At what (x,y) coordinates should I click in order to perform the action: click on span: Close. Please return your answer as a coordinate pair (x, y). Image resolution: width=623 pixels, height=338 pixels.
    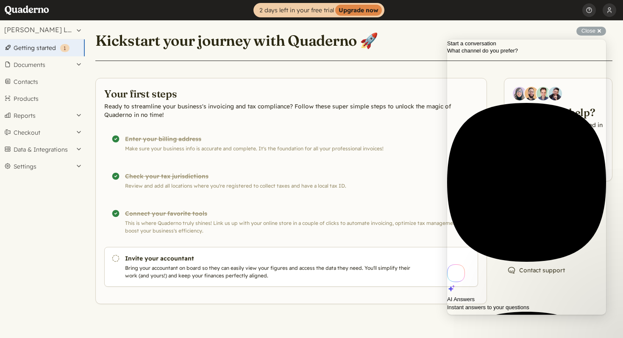
    Looking at the image, I should click on (588, 31).